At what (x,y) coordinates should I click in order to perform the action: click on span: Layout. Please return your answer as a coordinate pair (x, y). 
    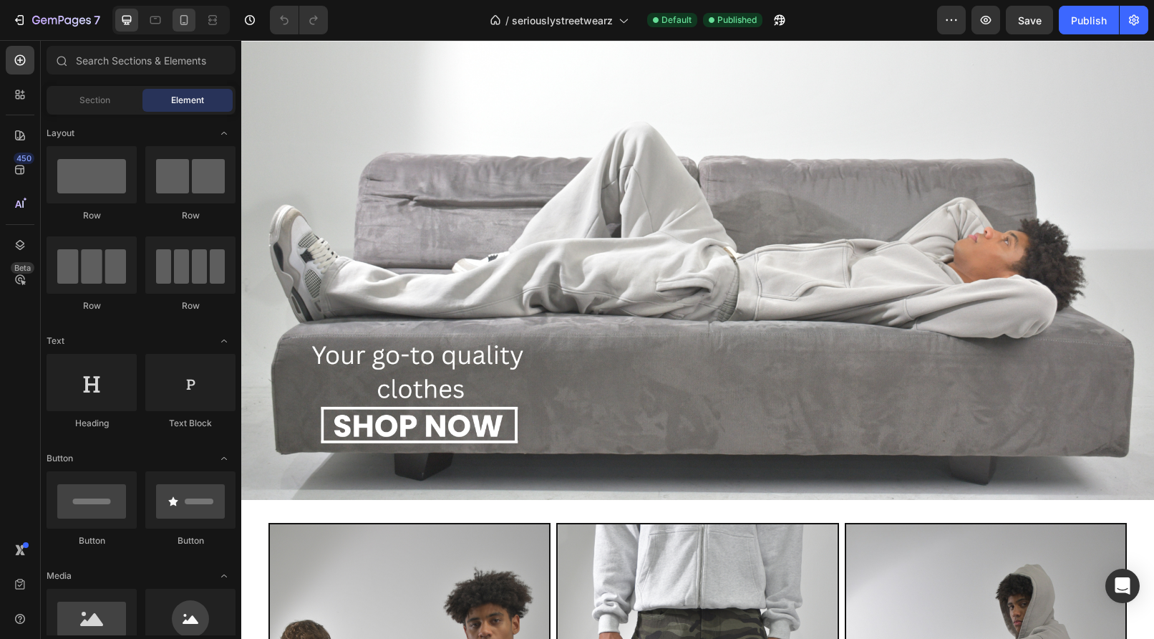
    Looking at the image, I should click on (60, 133).